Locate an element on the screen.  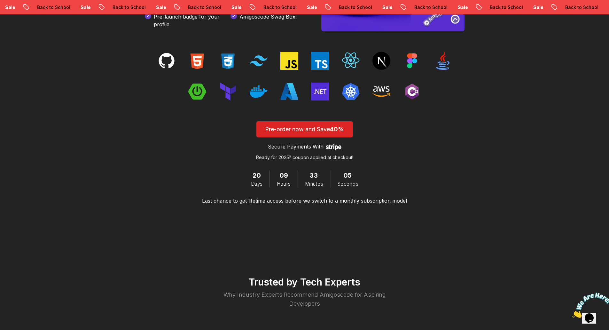
img: Chat attention grabber is located at coordinates (22, 15).